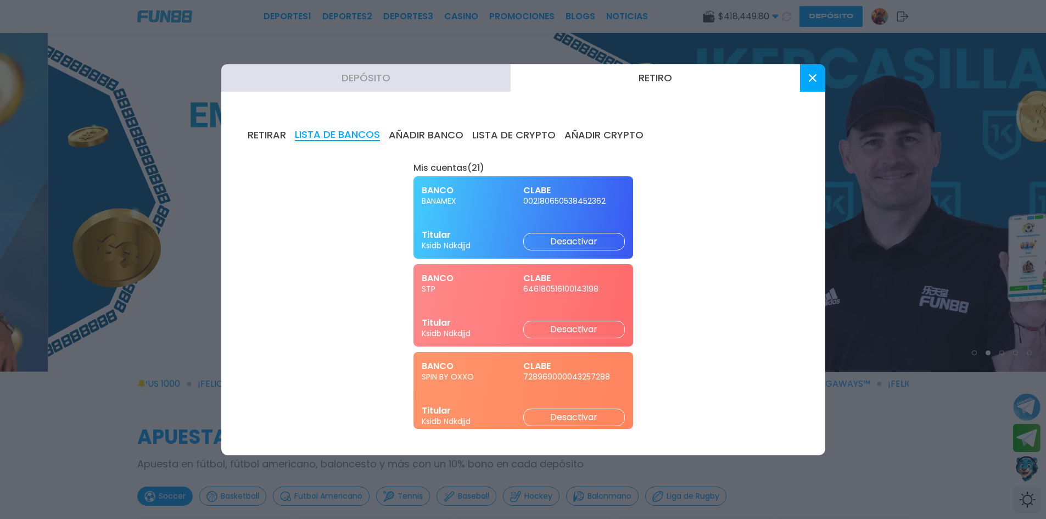 The image size is (1046, 519). Describe the element at coordinates (514, 135) in the screenshot. I see `button: LISTA DE CRYPTO` at that location.